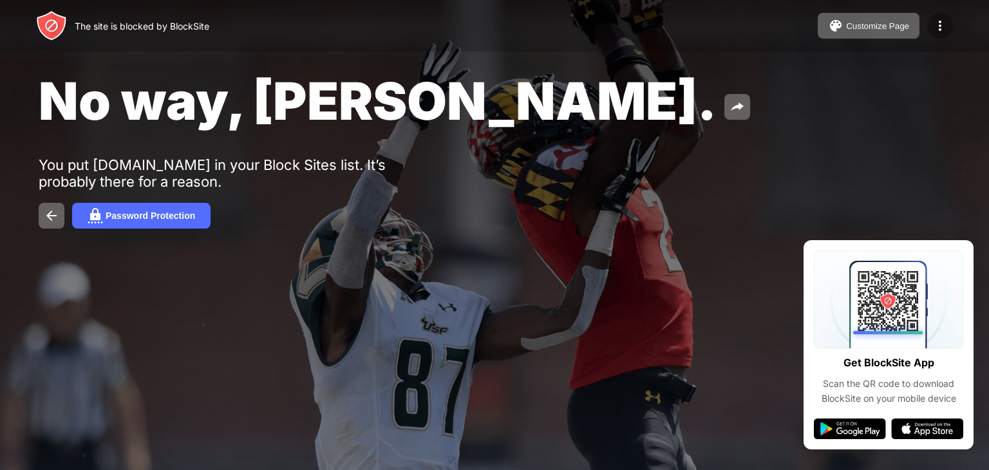  Describe the element at coordinates (940, 26) in the screenshot. I see `img: menu-icon.svg` at that location.